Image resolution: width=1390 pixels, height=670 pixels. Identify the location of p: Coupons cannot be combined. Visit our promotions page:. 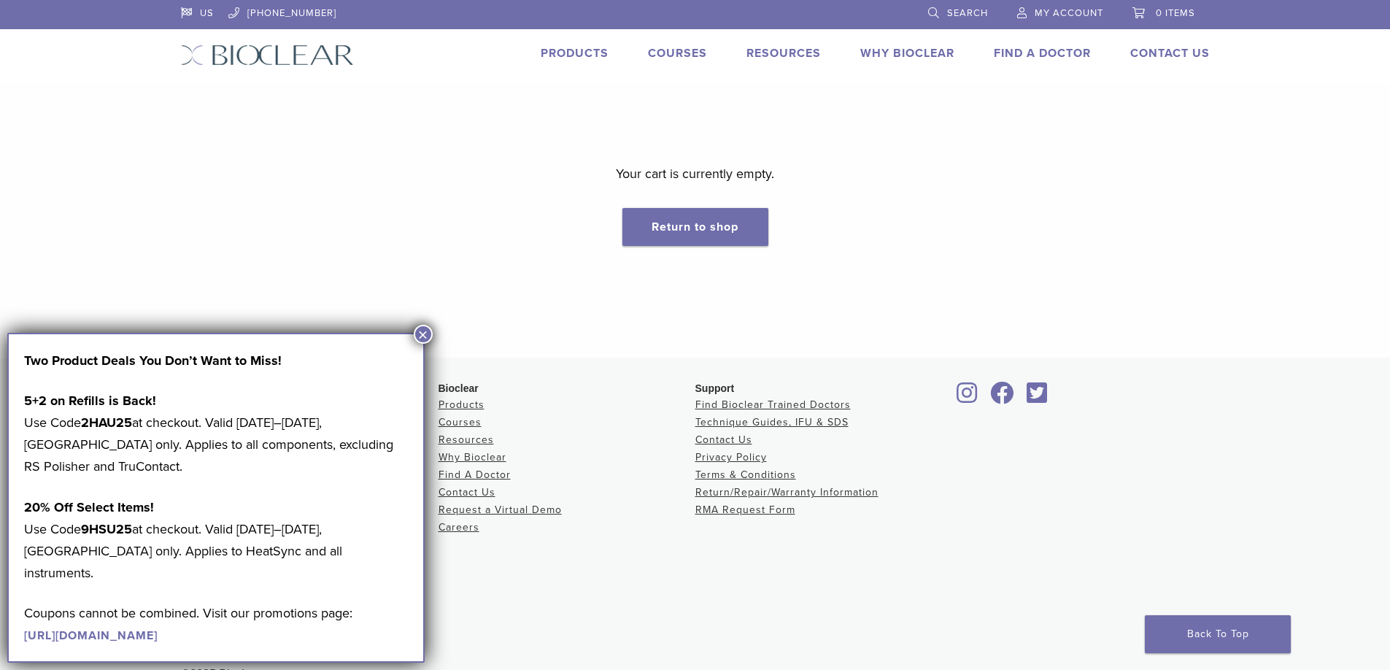
(216, 624).